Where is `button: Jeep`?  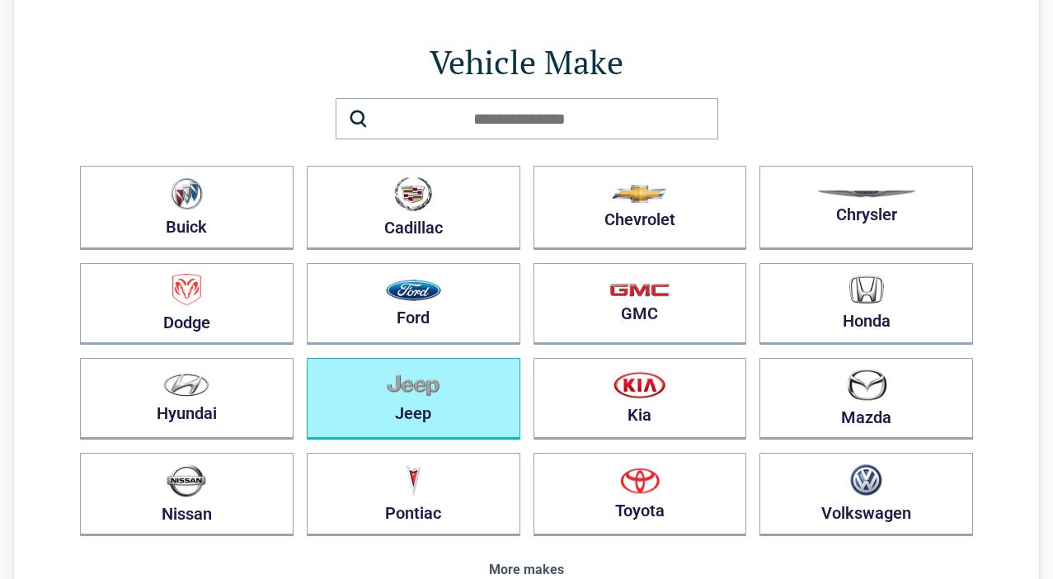 button: Jeep is located at coordinates (413, 398).